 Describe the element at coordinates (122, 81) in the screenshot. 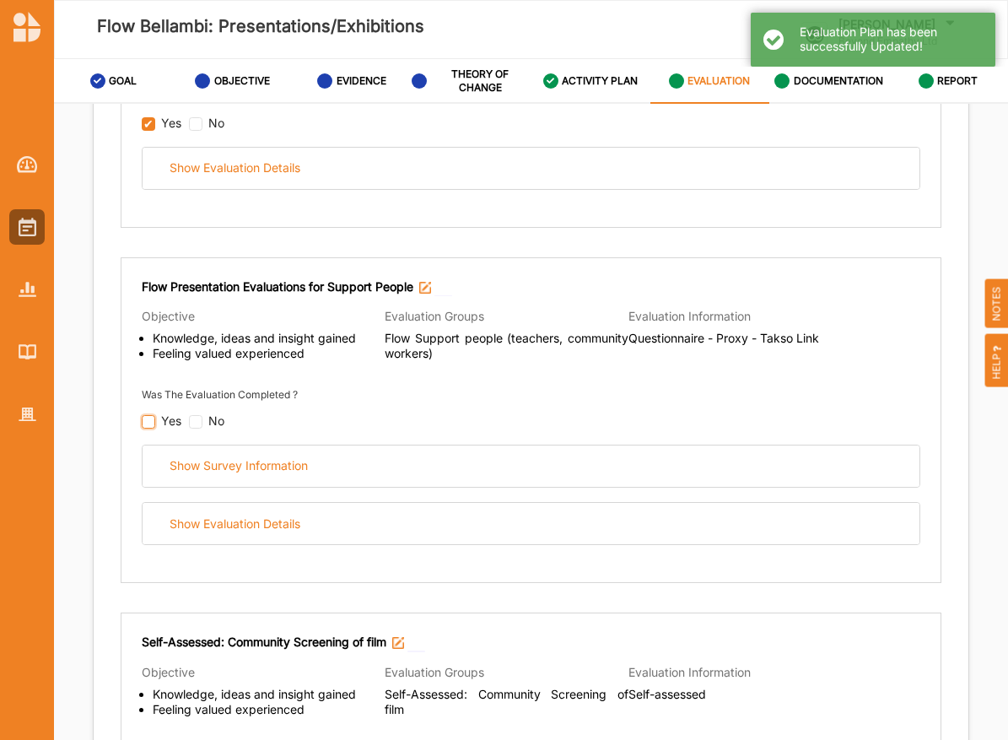

I see `label: GOAL` at that location.